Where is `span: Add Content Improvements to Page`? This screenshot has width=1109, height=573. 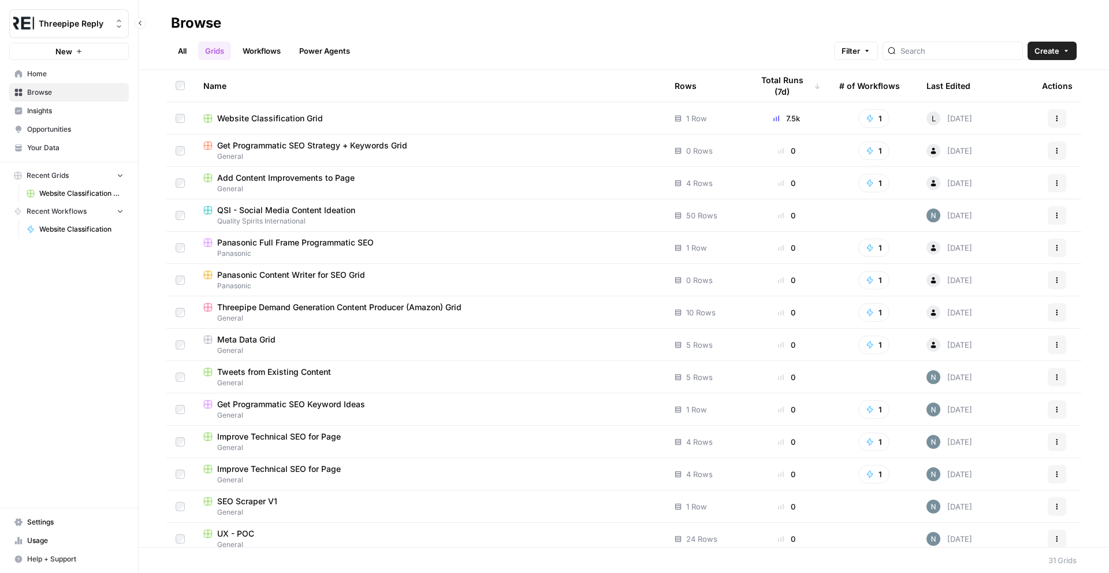 span: Add Content Improvements to Page is located at coordinates (286, 178).